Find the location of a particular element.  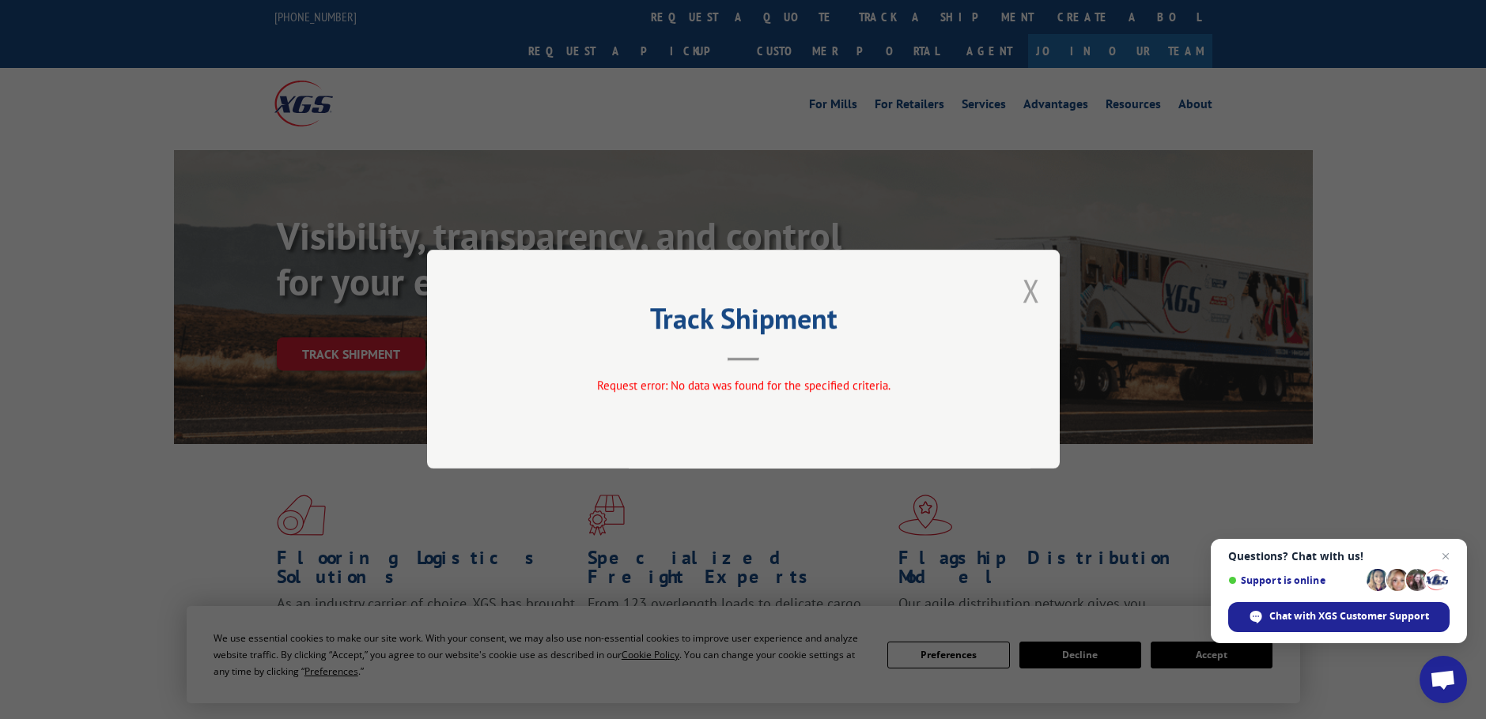

span: Close chat is located at coordinates (1445, 557).